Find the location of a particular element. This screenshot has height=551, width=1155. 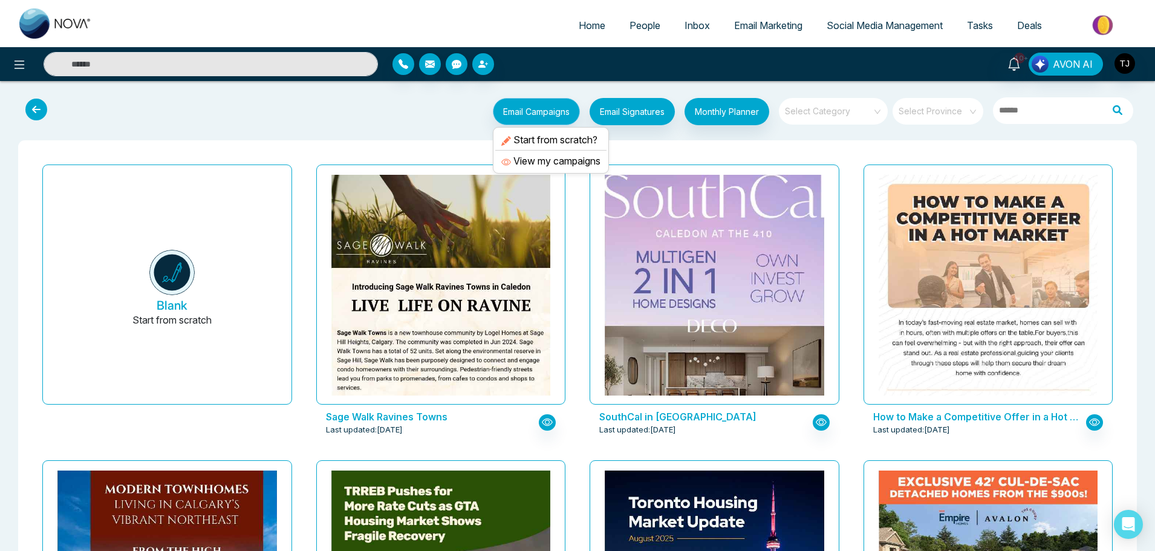

span: Inbox is located at coordinates (697, 25).